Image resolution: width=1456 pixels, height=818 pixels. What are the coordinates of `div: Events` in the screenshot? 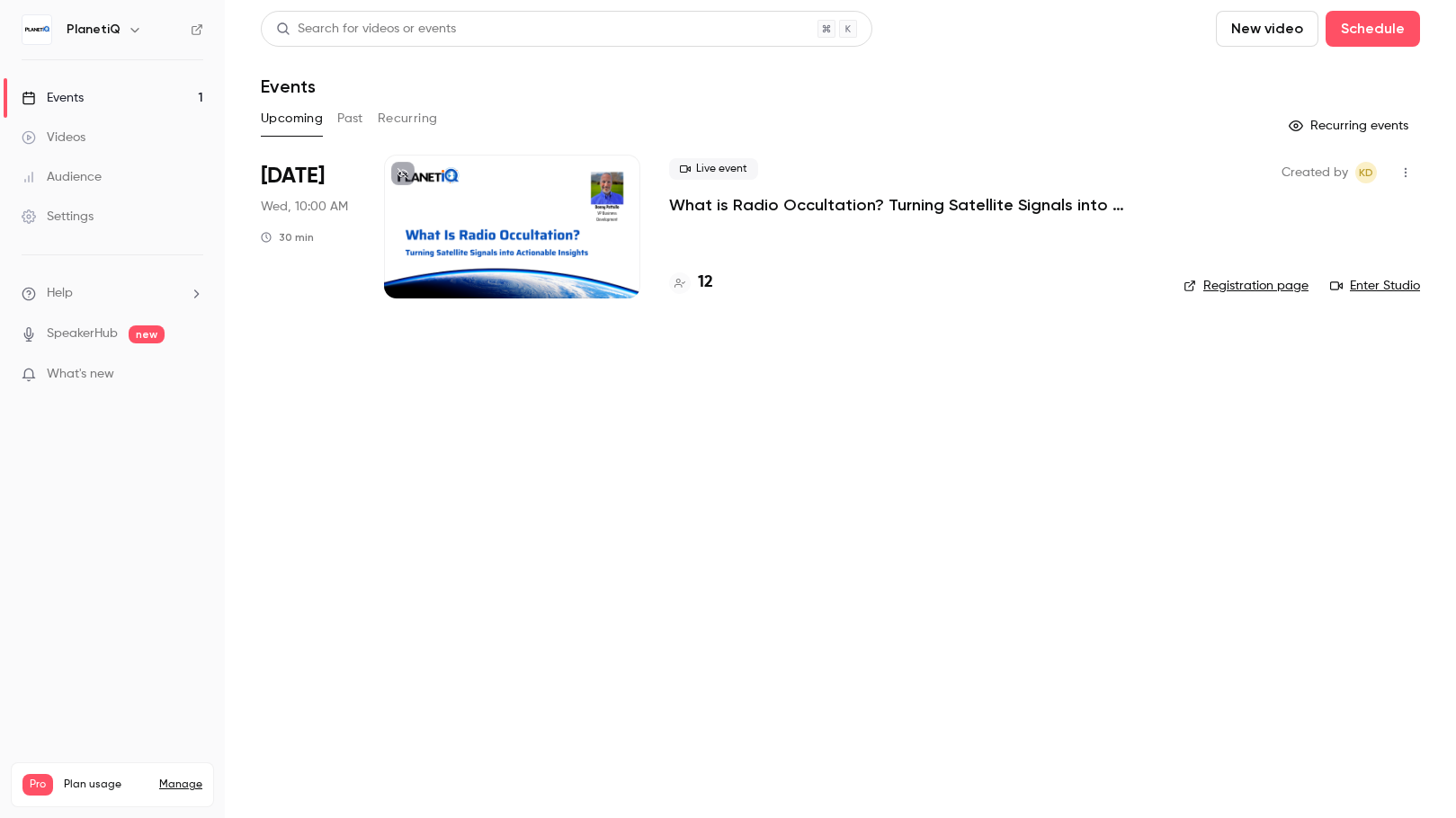 It's located at (52, 98).